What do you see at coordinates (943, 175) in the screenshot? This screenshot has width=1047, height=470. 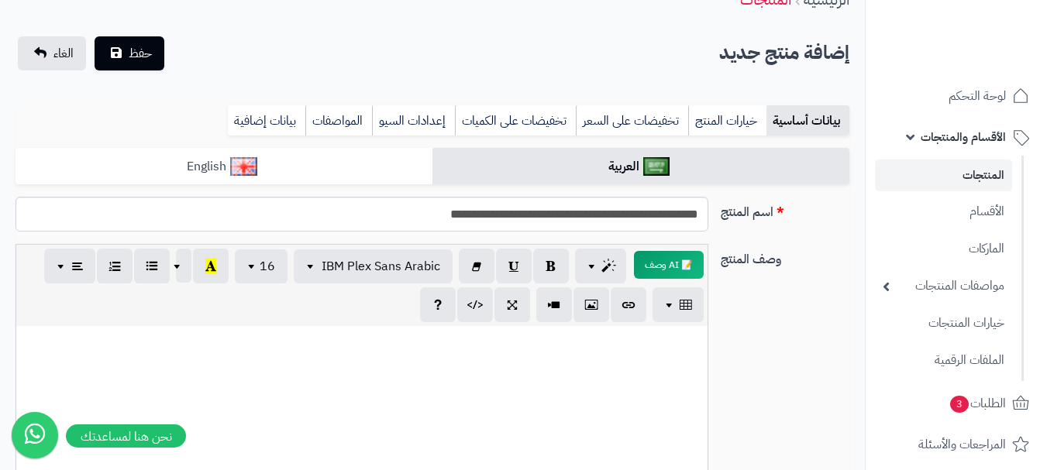 I see `a: المنتجات` at bounding box center [943, 175].